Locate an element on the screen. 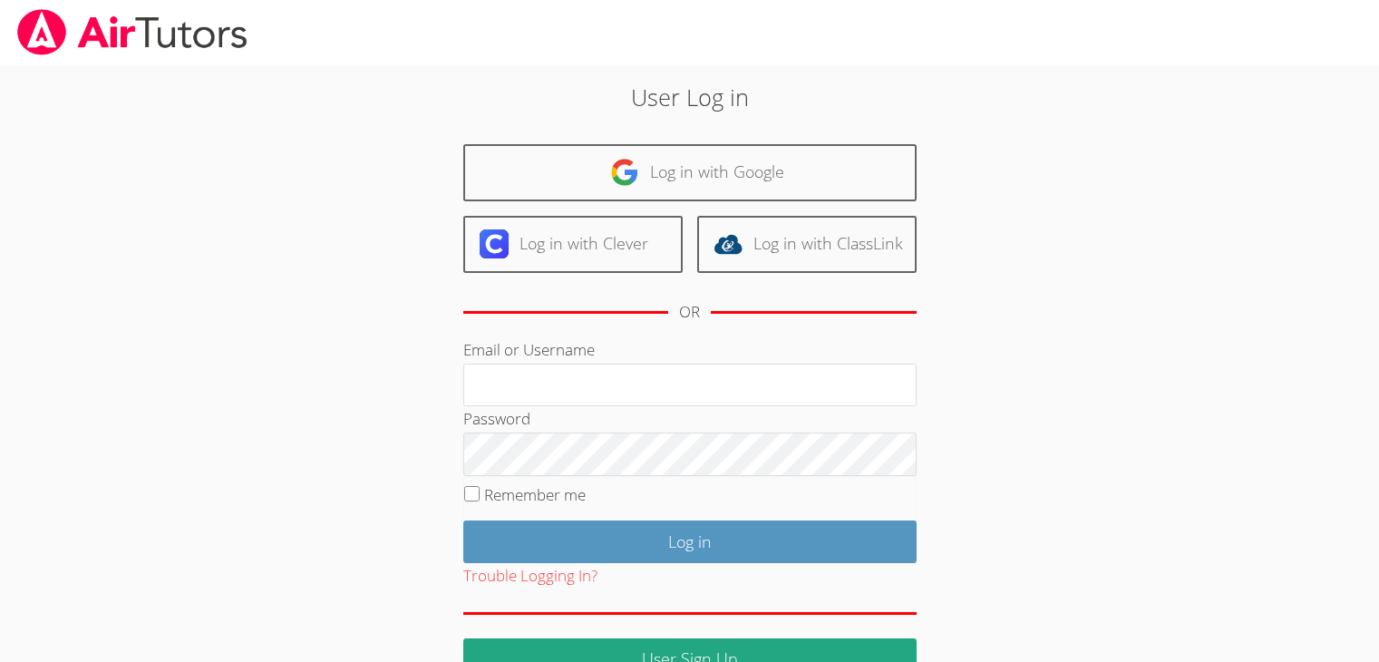  img: google-logo-50288ca7cdecda66e5e0955fdab243c47b7ad437acaf1139b6f446037453330a.svg is located at coordinates (625, 172).